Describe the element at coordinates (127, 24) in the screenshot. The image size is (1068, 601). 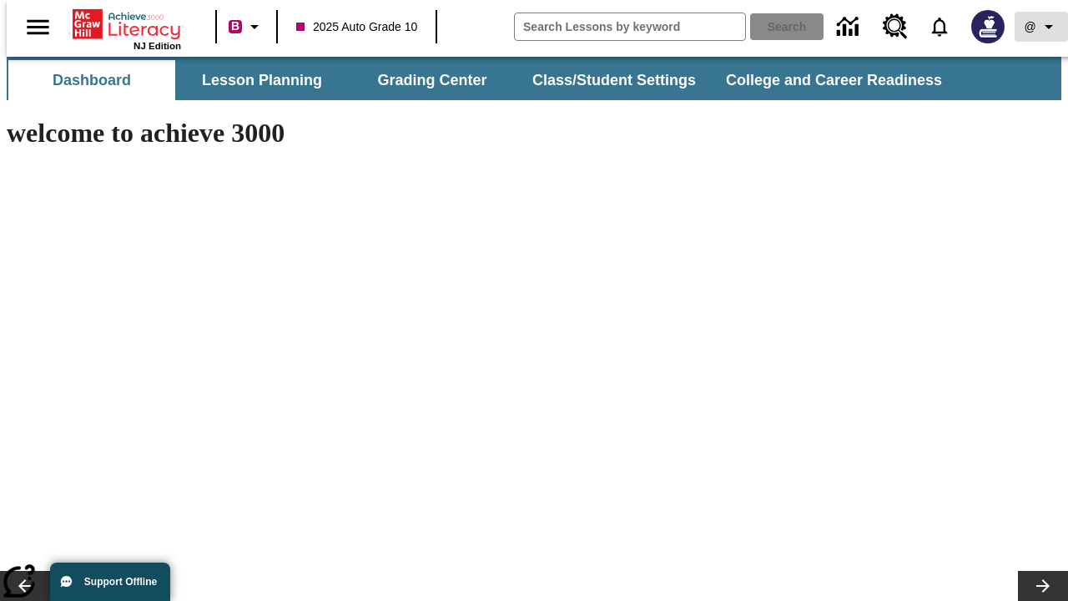
I see `a: Home` at that location.